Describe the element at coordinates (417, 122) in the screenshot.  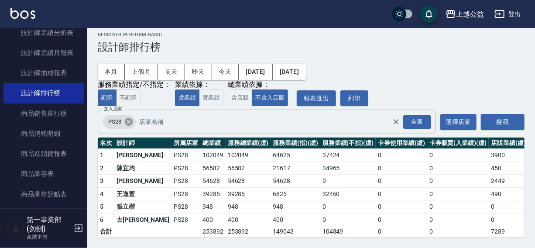
I see `div: 全選` at that location.